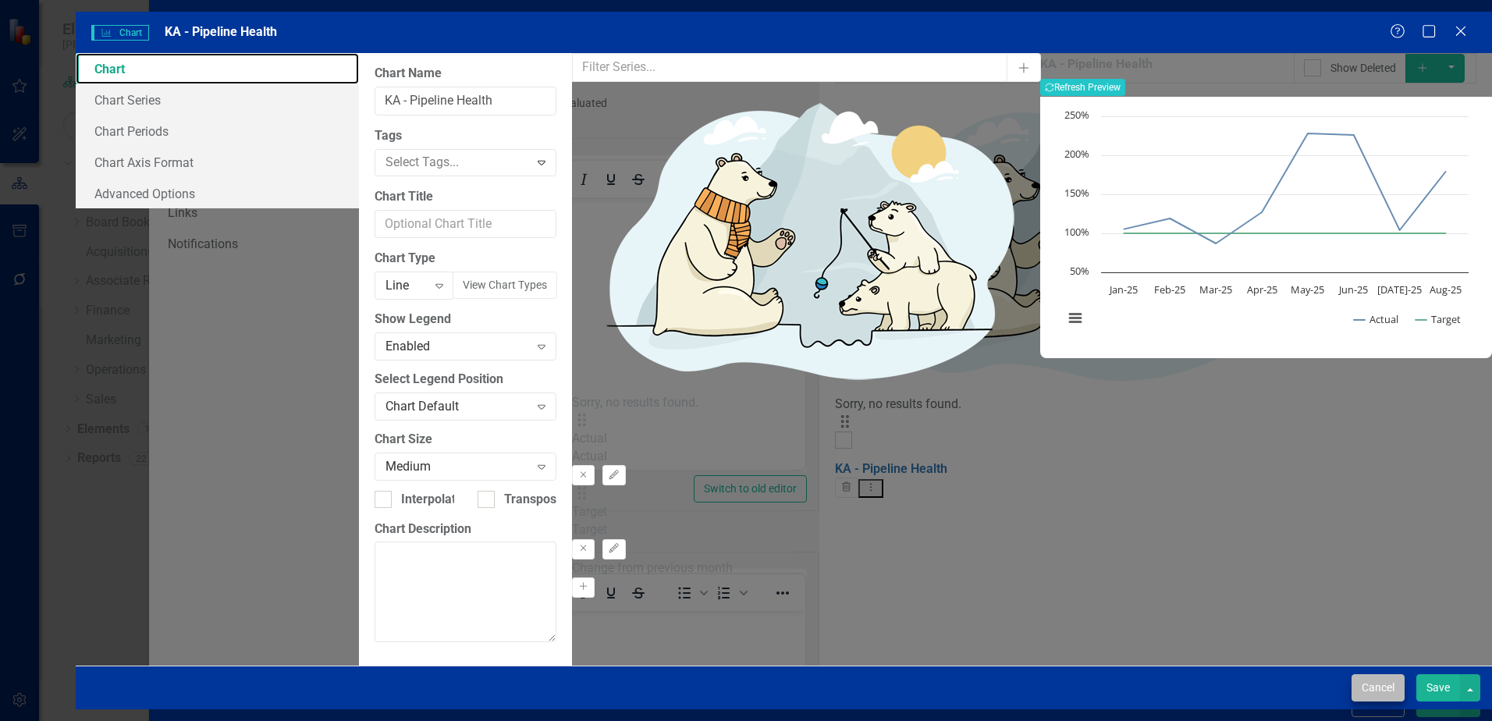 This screenshot has height=721, width=1492. I want to click on div: Medium, so click(457, 466).